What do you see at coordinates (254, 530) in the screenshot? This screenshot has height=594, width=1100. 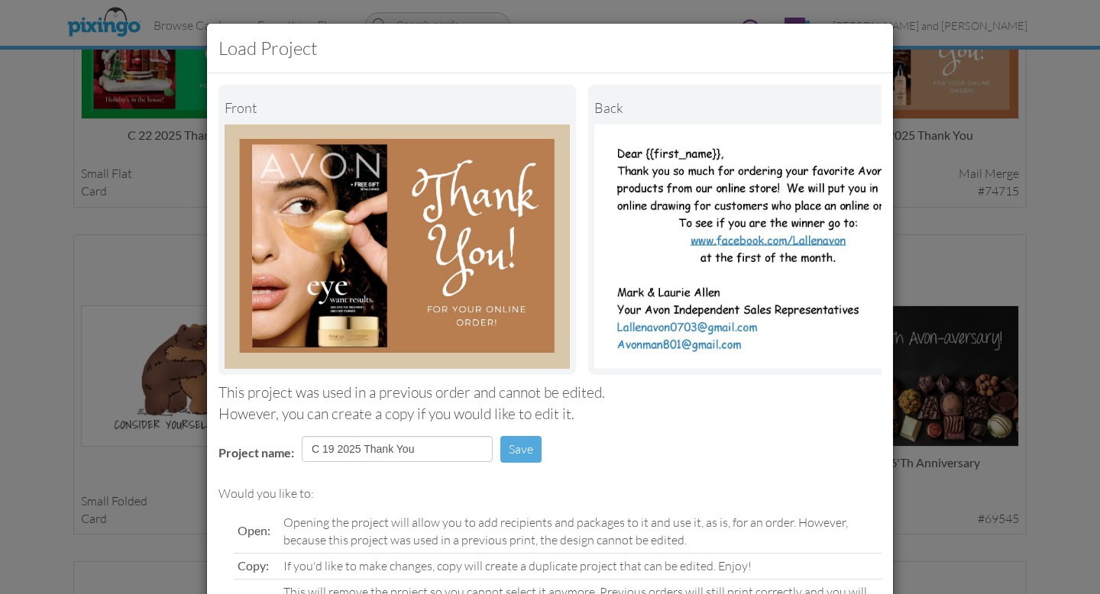 I see `span: Open:` at bounding box center [254, 530].